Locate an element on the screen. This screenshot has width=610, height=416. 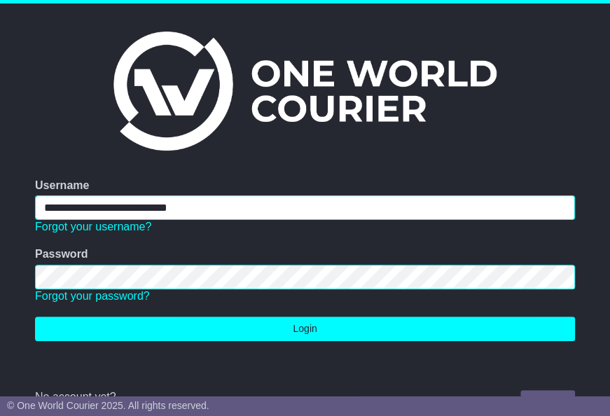
label: Password is located at coordinates (62, 254).